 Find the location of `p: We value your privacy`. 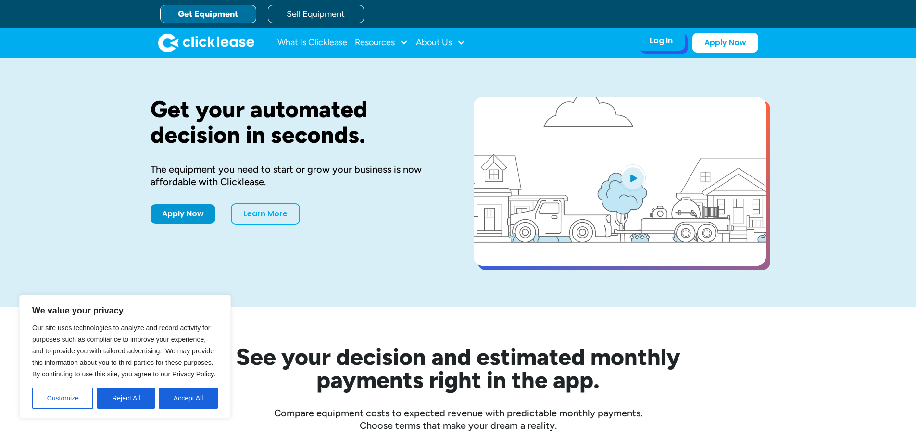

p: We value your privacy is located at coordinates (125, 311).